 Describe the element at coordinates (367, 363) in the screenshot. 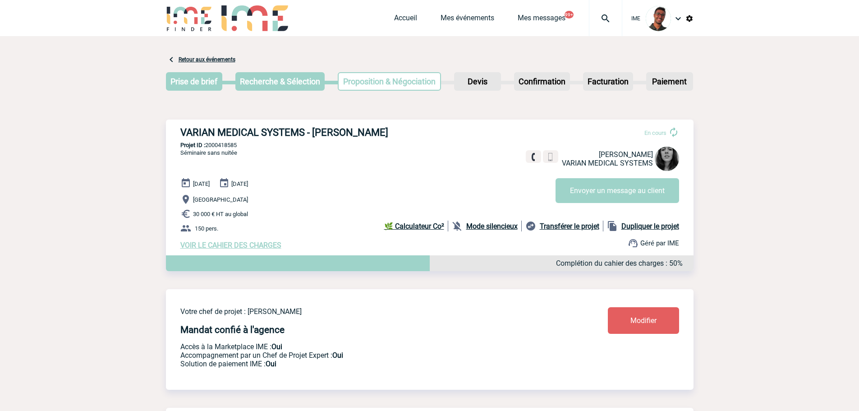

I see `p: Conformité aux process achat client, Prise en charge de la facturation, Mutualisation de plusieur...` at that location.